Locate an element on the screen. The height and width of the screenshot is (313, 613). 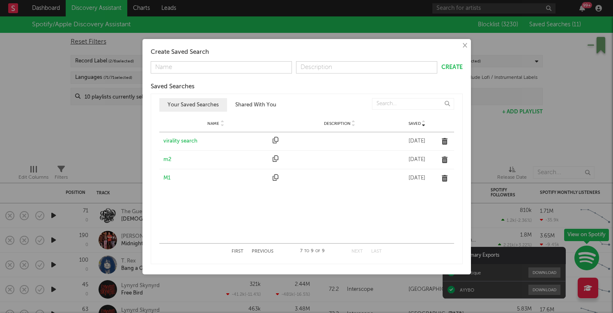
button: Next is located at coordinates (357, 251).